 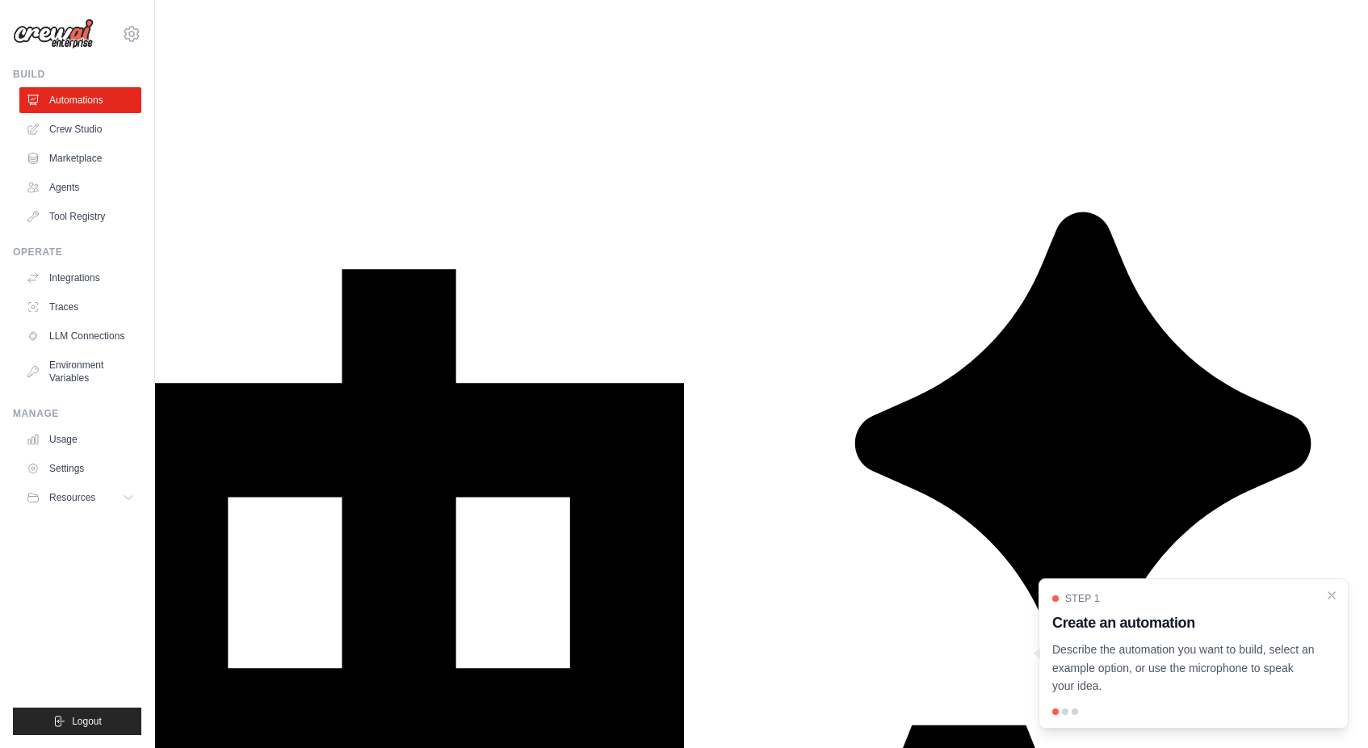 What do you see at coordinates (1184, 668) in the screenshot?
I see `p: Describe the automation you want to build, select an example option, or use the microphone to spe...` at bounding box center [1184, 668].